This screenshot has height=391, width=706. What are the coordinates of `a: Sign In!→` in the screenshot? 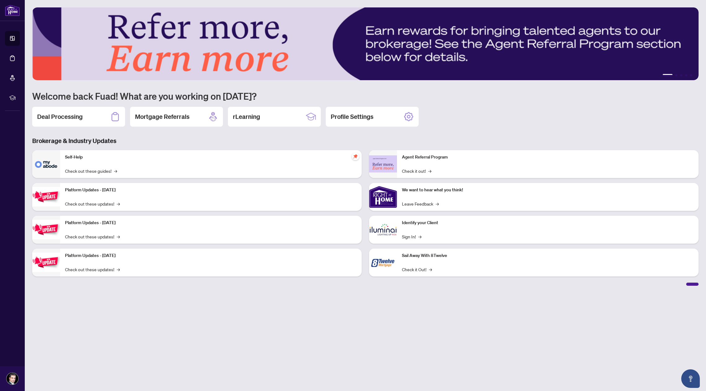 It's located at (412, 237).